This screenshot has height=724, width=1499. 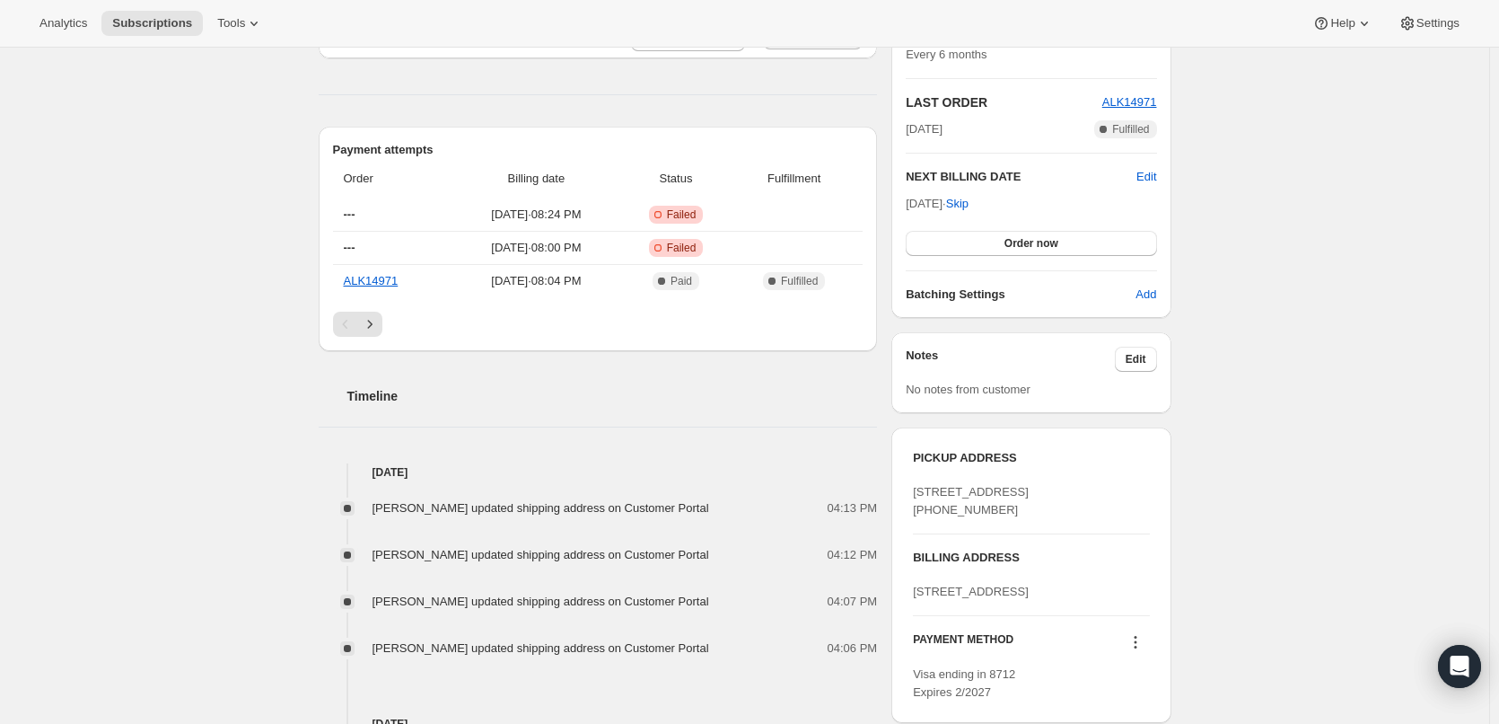 What do you see at coordinates (63, 23) in the screenshot?
I see `span: Analytics` at bounding box center [63, 23].